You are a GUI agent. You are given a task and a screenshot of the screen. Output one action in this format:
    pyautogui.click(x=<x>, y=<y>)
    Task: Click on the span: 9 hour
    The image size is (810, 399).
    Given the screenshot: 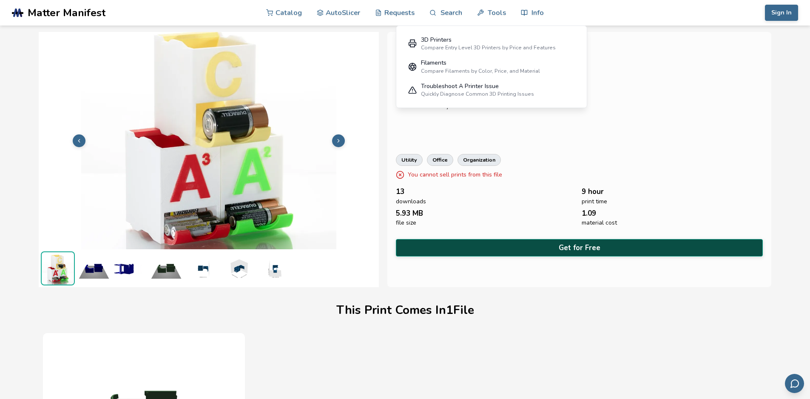 What is the action you would take?
    pyautogui.click(x=593, y=191)
    